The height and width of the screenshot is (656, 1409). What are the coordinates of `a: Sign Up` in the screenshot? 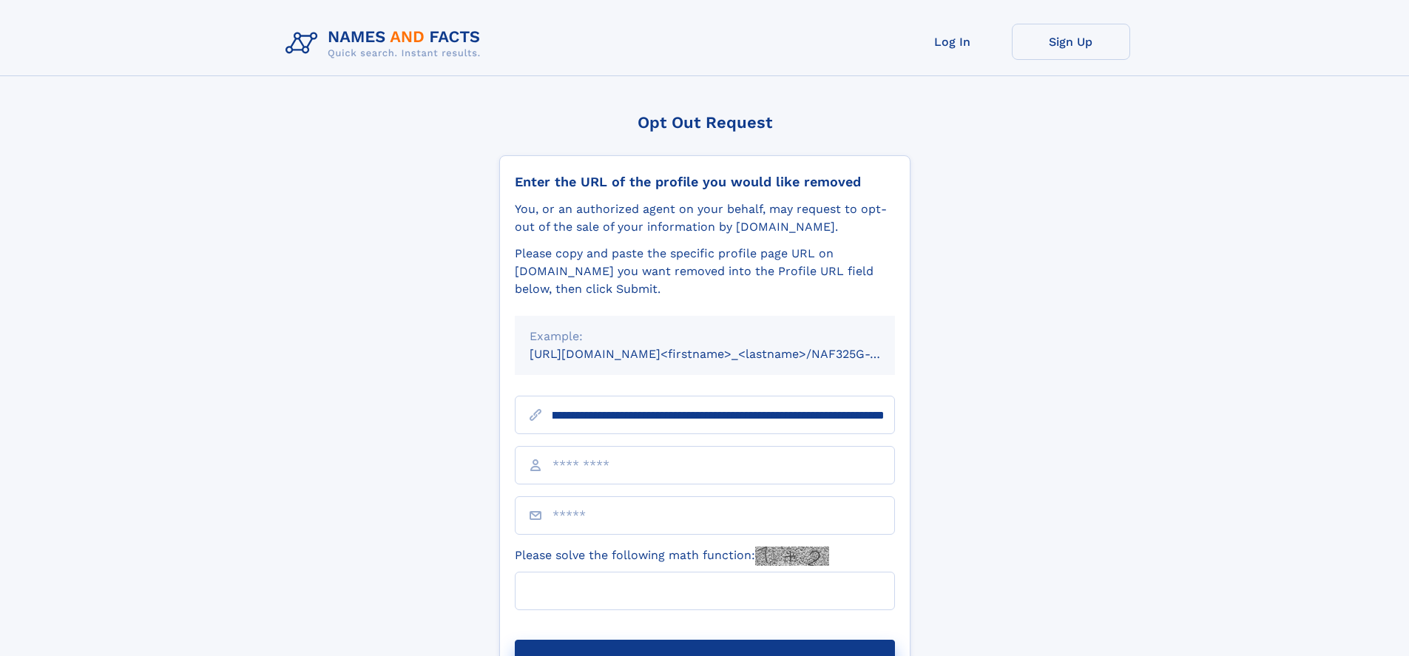 It's located at (1071, 41).